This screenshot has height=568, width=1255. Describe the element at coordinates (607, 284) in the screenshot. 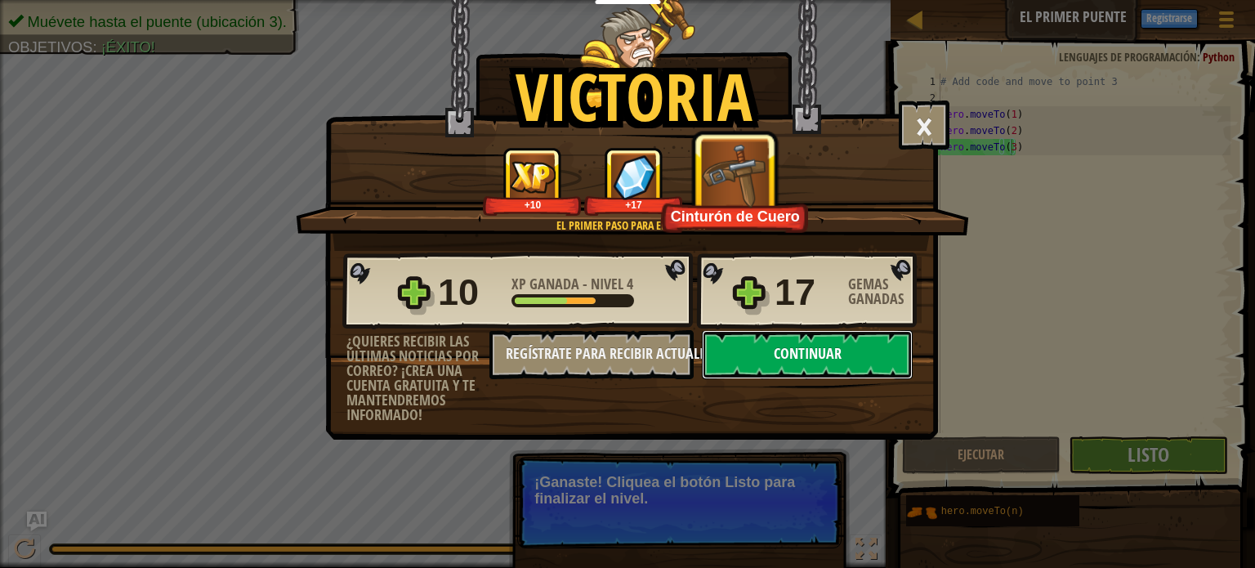

I see `span: Nivel` at that location.